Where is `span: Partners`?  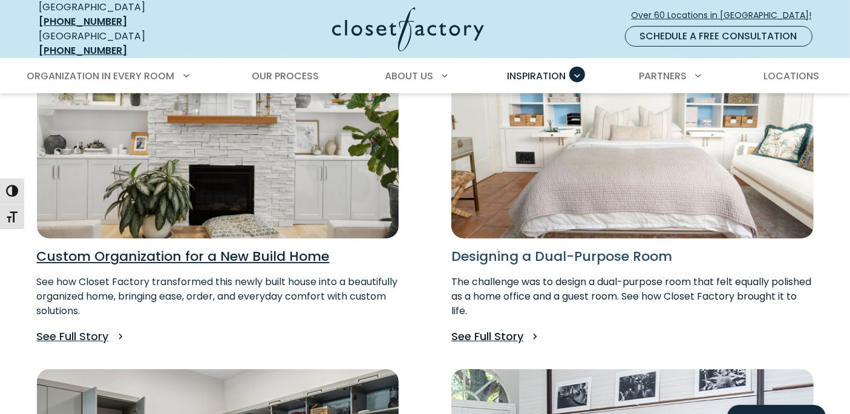
span: Partners is located at coordinates (662, 76).